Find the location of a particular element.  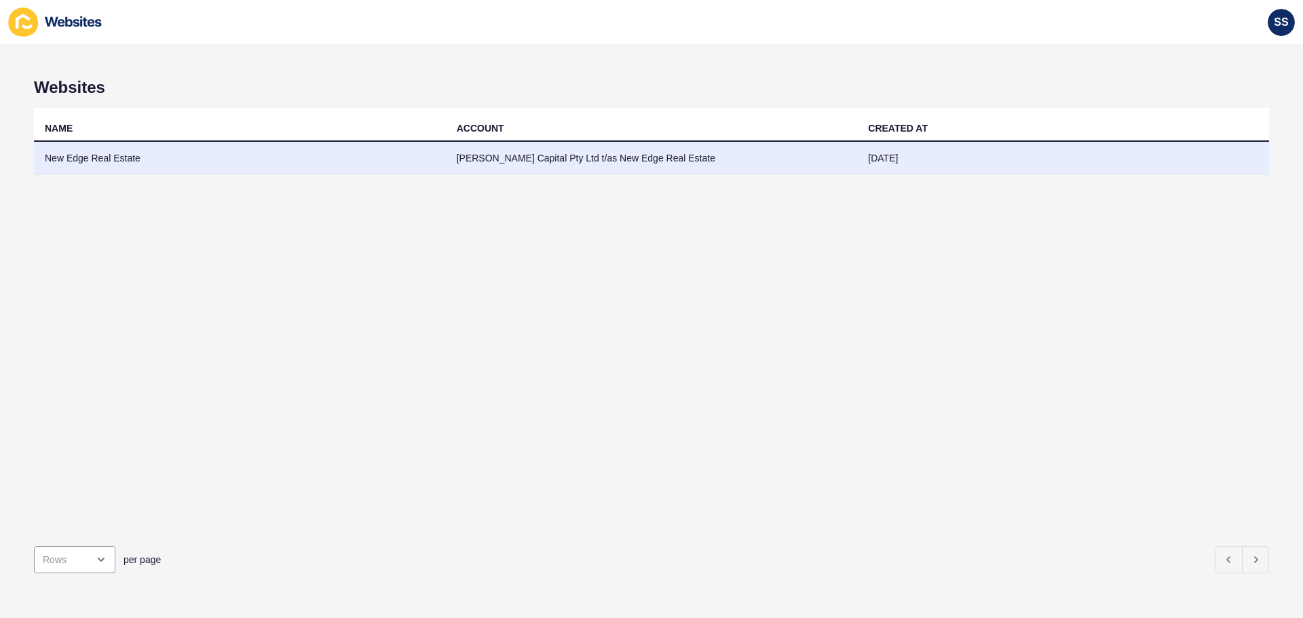

div: CREATED AT is located at coordinates (898, 128).